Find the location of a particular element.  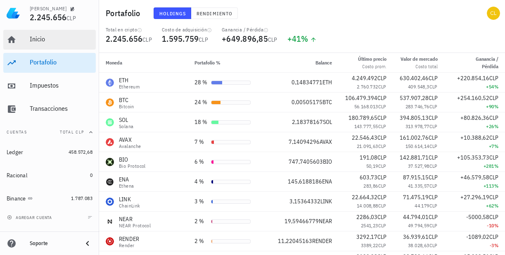

span: 145,6188186 is located at coordinates (305, 181).